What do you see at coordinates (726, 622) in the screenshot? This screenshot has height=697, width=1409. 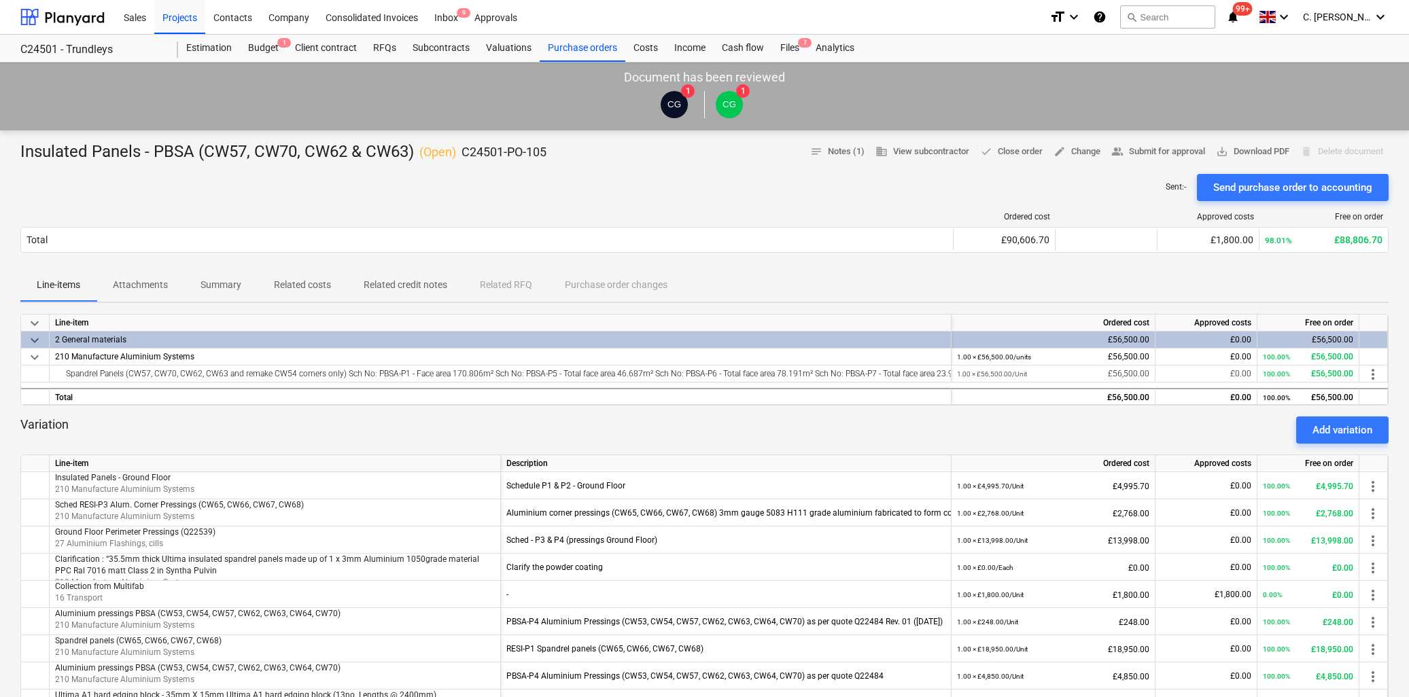 I see `div: PBSA-P4 Aluminium Pressings (CW53, CW54, CW57, CW62, CW63, CW64, CW70) as per quote Q22484 Rev. 0...` at bounding box center [726, 622].